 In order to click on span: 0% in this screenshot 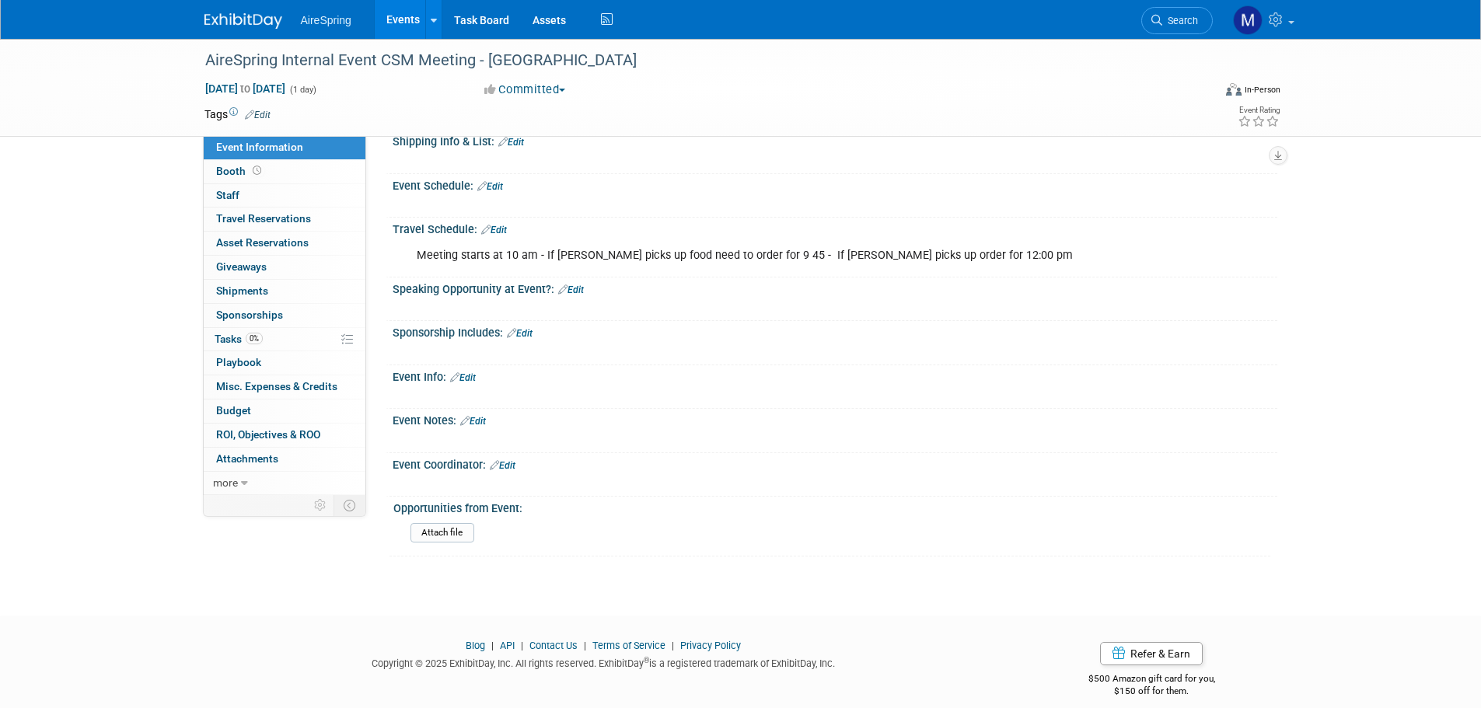, I will do `click(254, 338)`.